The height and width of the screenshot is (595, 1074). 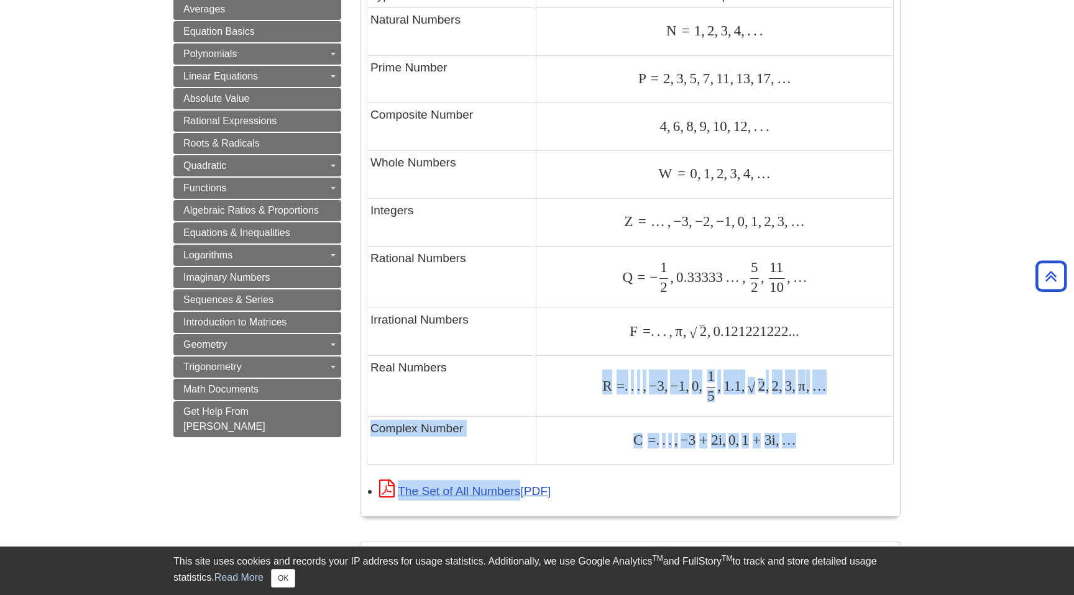 What do you see at coordinates (754, 331) in the screenshot?
I see `span: 0.121221222...` at bounding box center [754, 331].